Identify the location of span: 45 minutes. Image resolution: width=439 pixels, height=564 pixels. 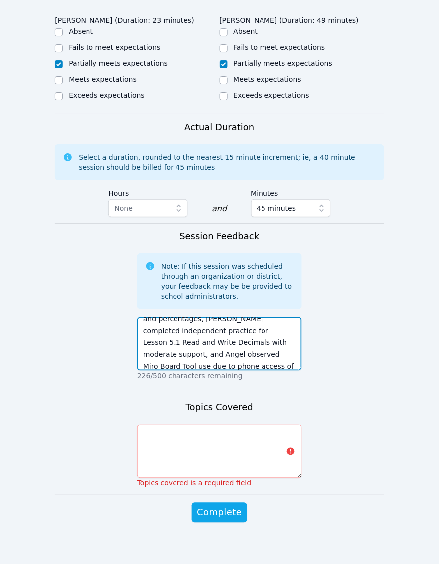
(277, 208).